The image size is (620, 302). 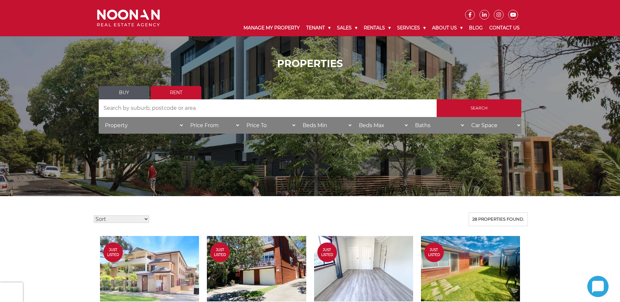 I want to click on a: Tenant, so click(x=318, y=28).